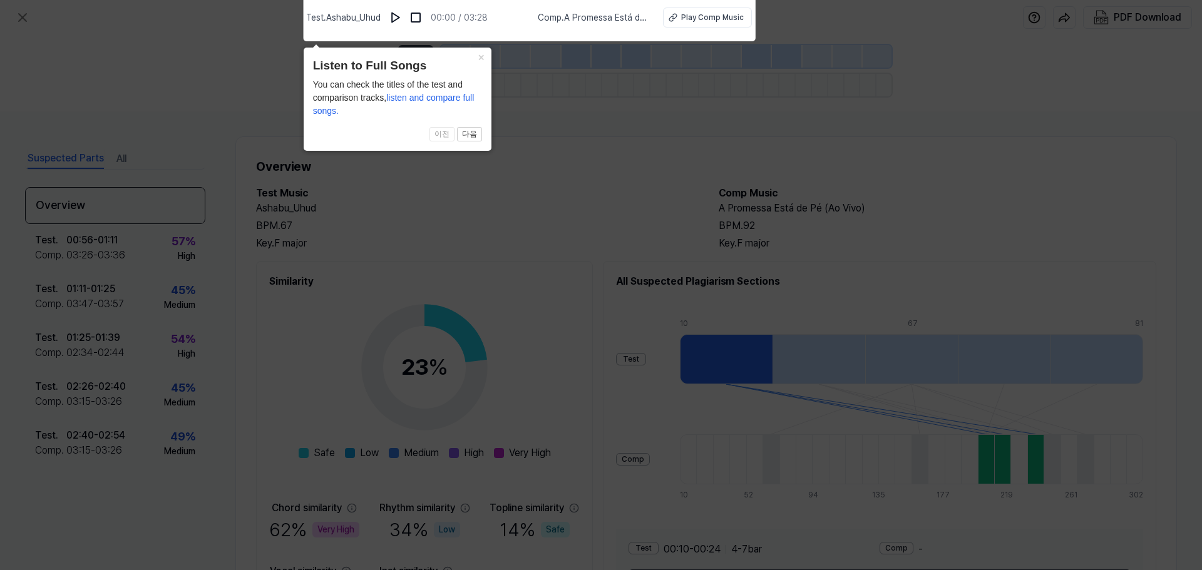 The width and height of the screenshot is (1202, 570). I want to click on span: listen and compare full songs., so click(394, 104).